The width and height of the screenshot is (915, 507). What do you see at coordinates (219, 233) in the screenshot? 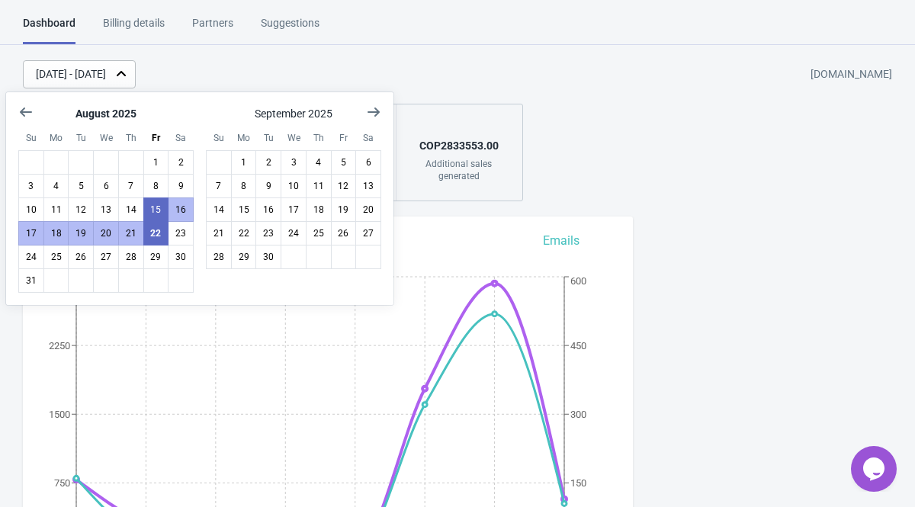
I see `button: September 21 2025` at bounding box center [219, 233].